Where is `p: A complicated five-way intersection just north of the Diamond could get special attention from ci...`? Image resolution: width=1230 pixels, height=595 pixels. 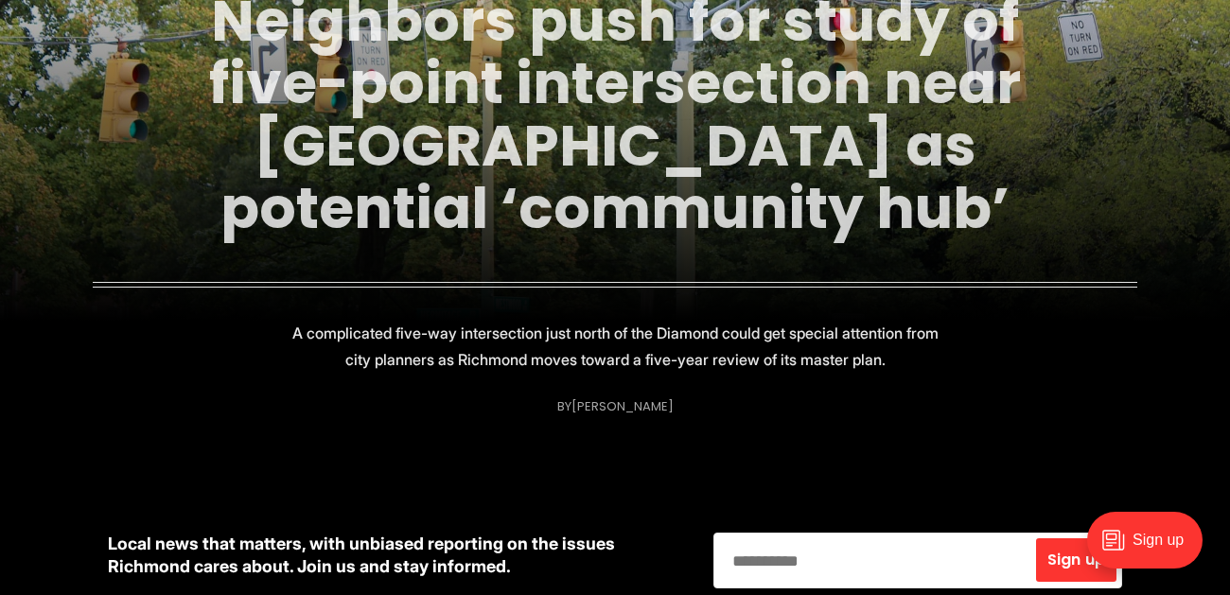
p: A complicated five-way intersection just north of the Diamond could get special attention from ci... is located at coordinates (615, 346).